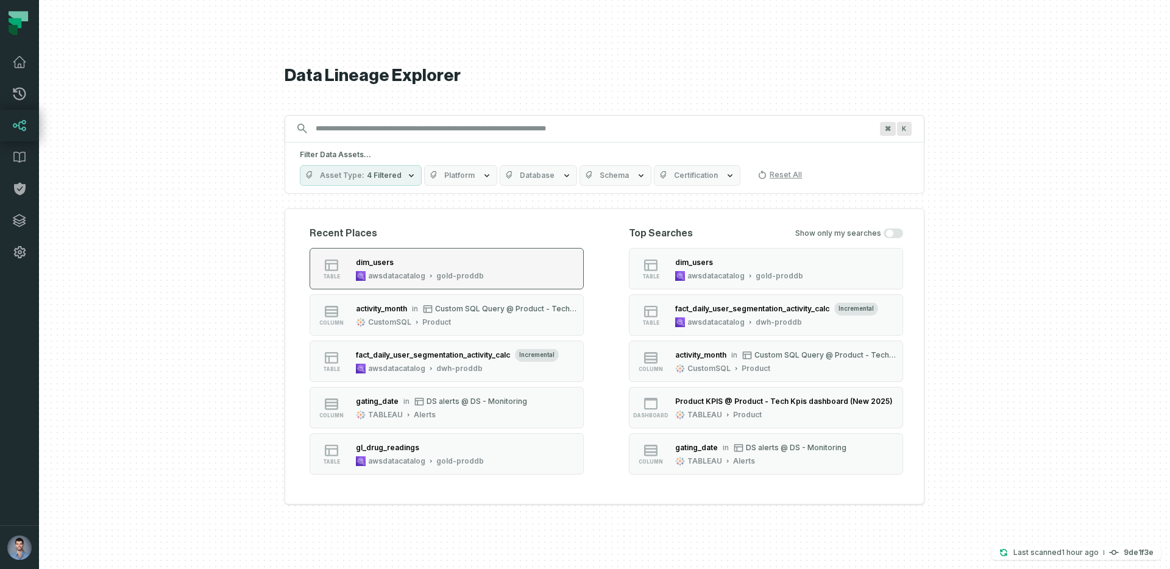  What do you see at coordinates (19, 548) in the screenshot?
I see `img: avatar of Ori Machlis` at bounding box center [19, 548].